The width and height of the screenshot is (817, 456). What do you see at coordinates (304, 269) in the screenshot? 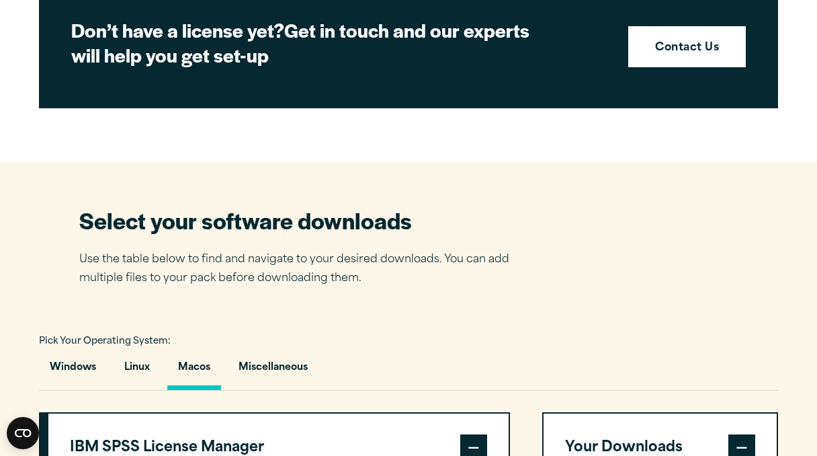
I see `p: Use the table below to find and navigate to your desired downloads. You can add multiple files to...` at bounding box center [304, 269].